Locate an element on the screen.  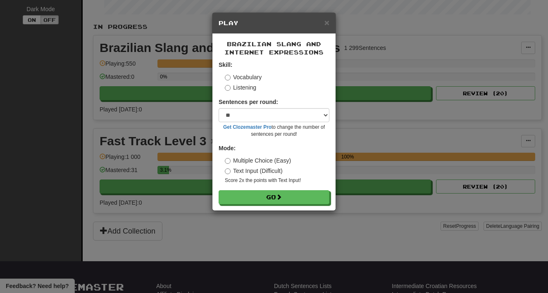
span: Brazilian Slang and Internet Expressions is located at coordinates (274, 48).